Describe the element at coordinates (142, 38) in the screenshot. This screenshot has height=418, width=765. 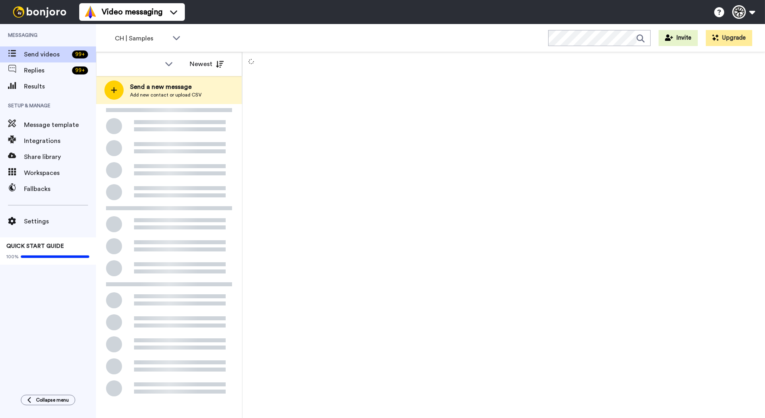
I see `span: CH | Samples` at that location.